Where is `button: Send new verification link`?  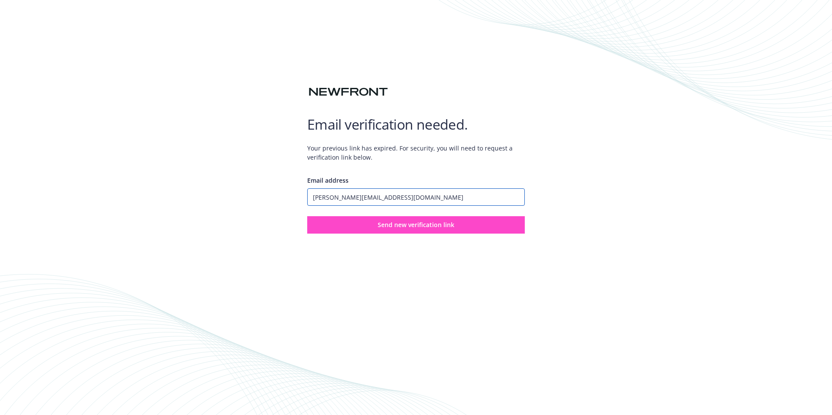 button: Send new verification link is located at coordinates (416, 225).